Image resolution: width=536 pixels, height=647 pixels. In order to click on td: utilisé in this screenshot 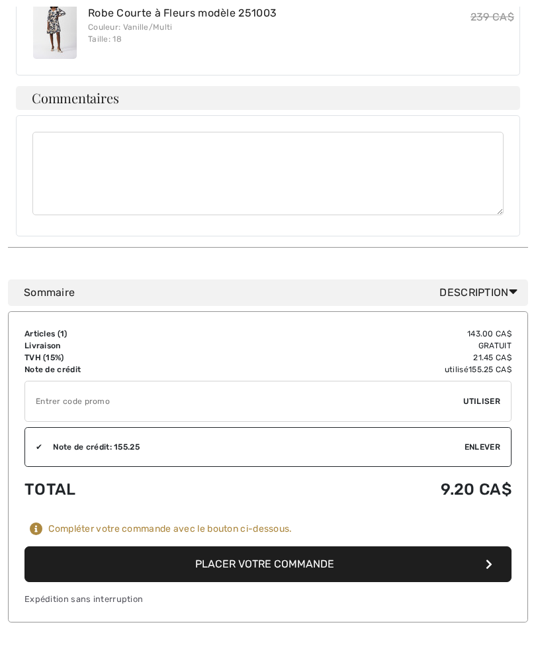, I will do `click(376, 369)`.